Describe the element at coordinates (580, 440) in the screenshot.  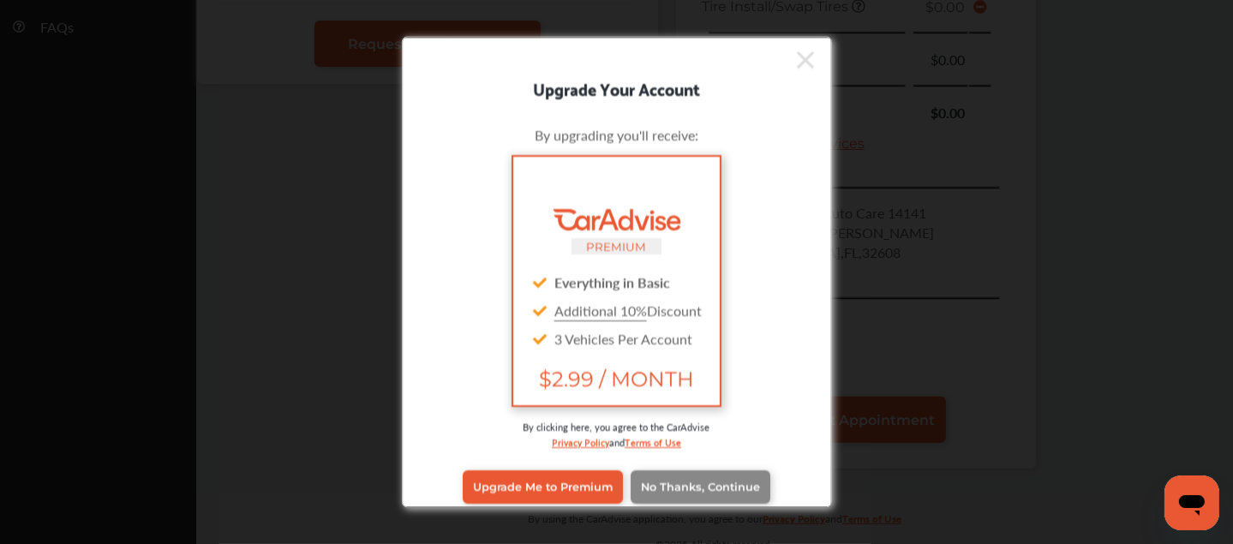
I see `a: Privacy Policy` at that location.